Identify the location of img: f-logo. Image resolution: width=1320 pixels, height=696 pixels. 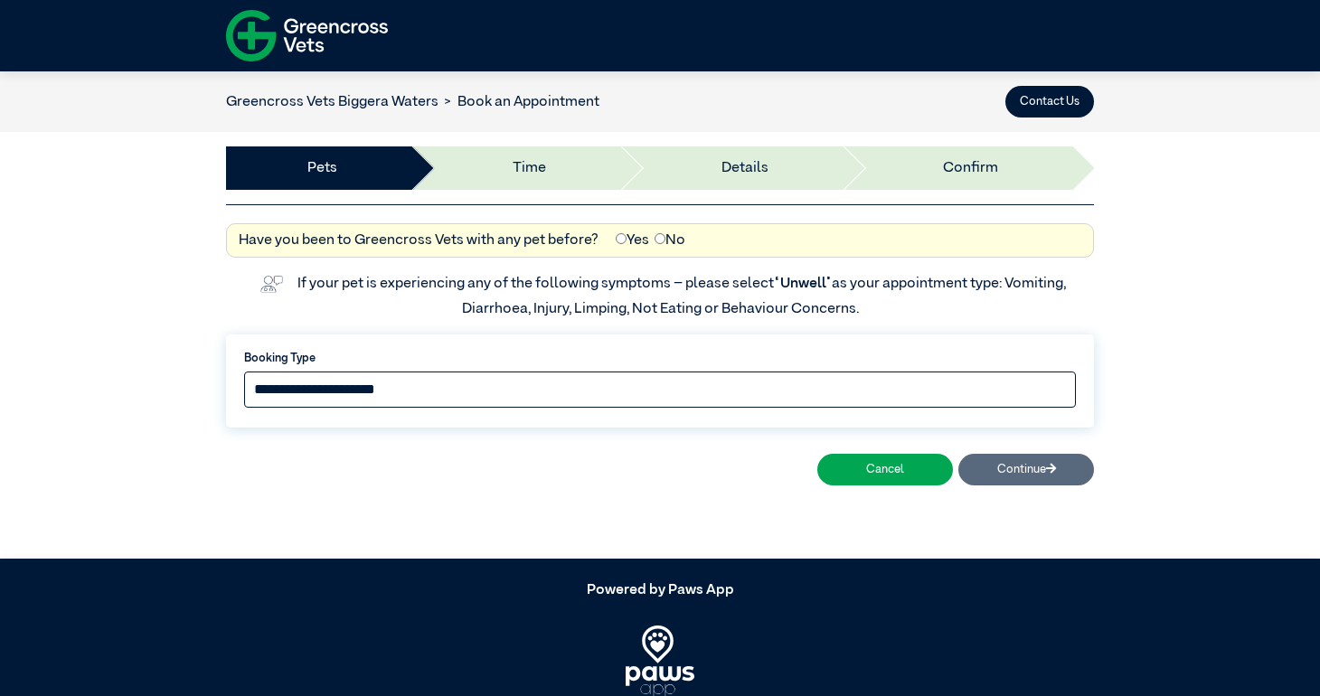
(307, 35).